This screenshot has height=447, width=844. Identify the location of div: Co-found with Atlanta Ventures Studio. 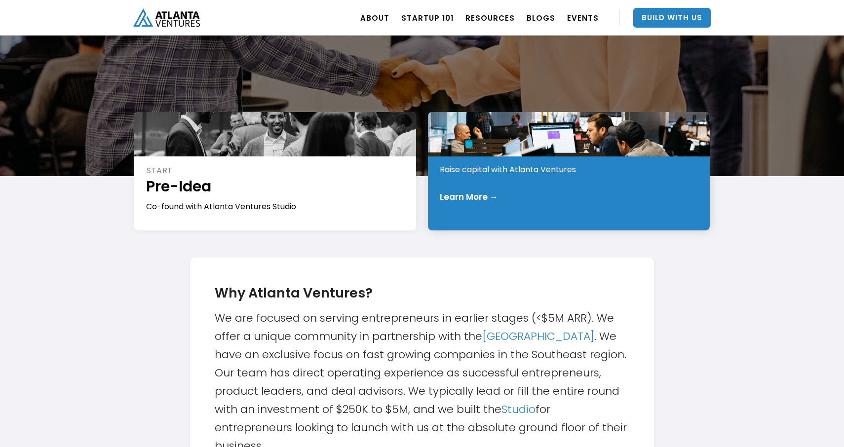
(275, 207).